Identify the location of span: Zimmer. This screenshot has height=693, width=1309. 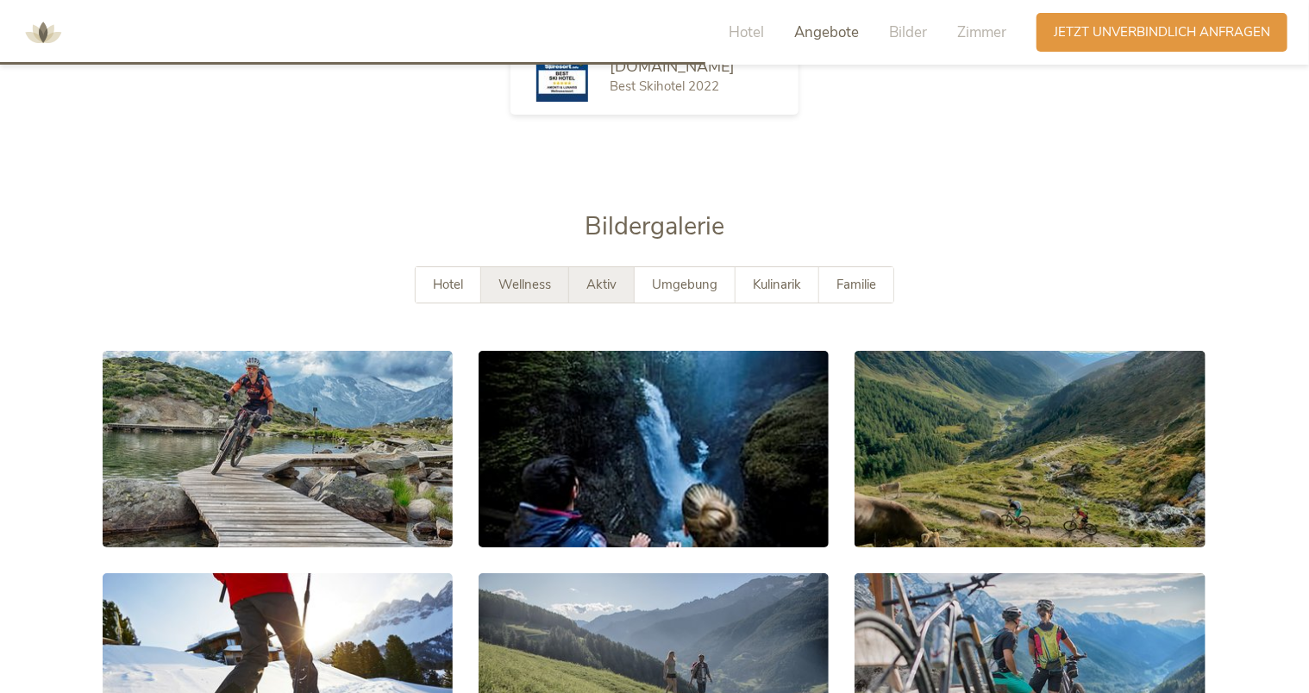
(981, 32).